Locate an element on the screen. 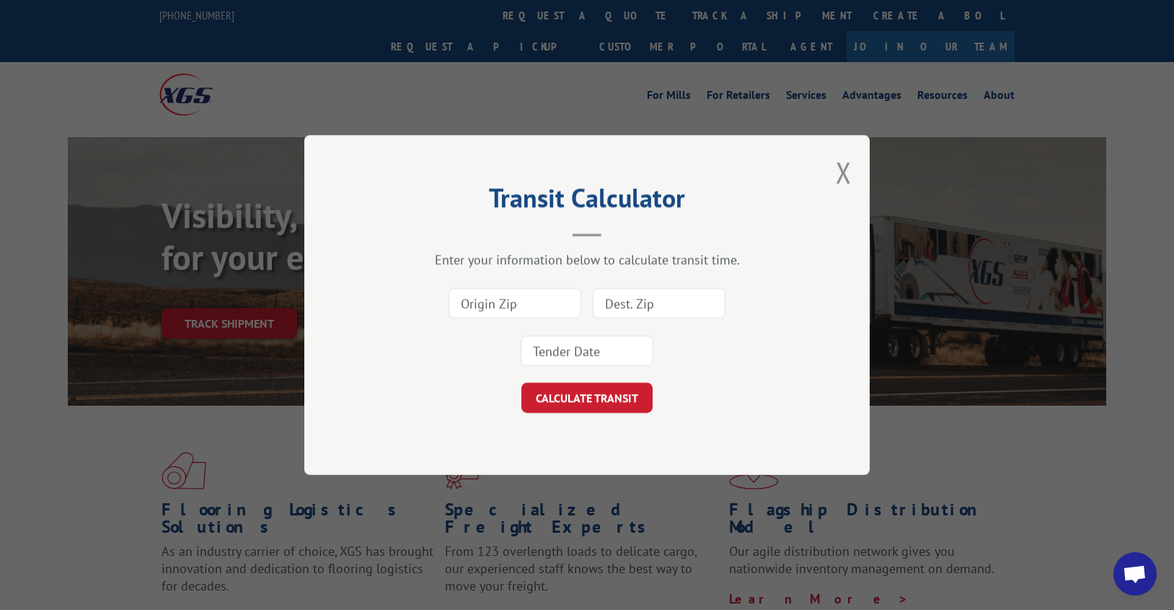 The height and width of the screenshot is (610, 1174). input: Tender Date is located at coordinates (587, 351).